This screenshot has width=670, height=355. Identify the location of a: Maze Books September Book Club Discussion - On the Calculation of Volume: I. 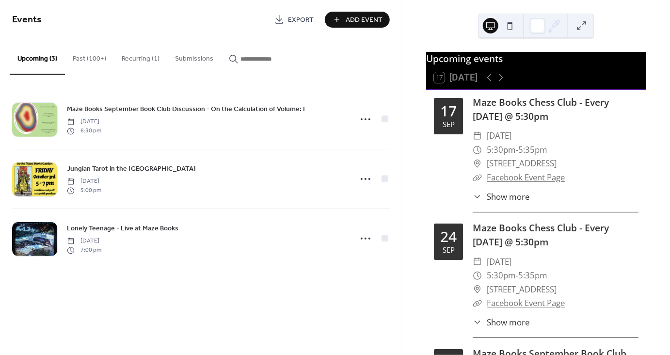
(186, 109).